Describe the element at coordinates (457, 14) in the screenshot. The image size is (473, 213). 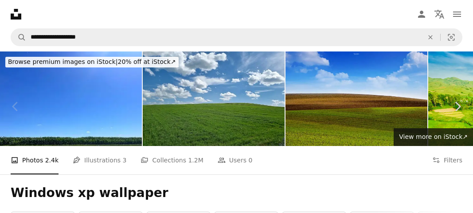
I see `button: Menu` at that location.